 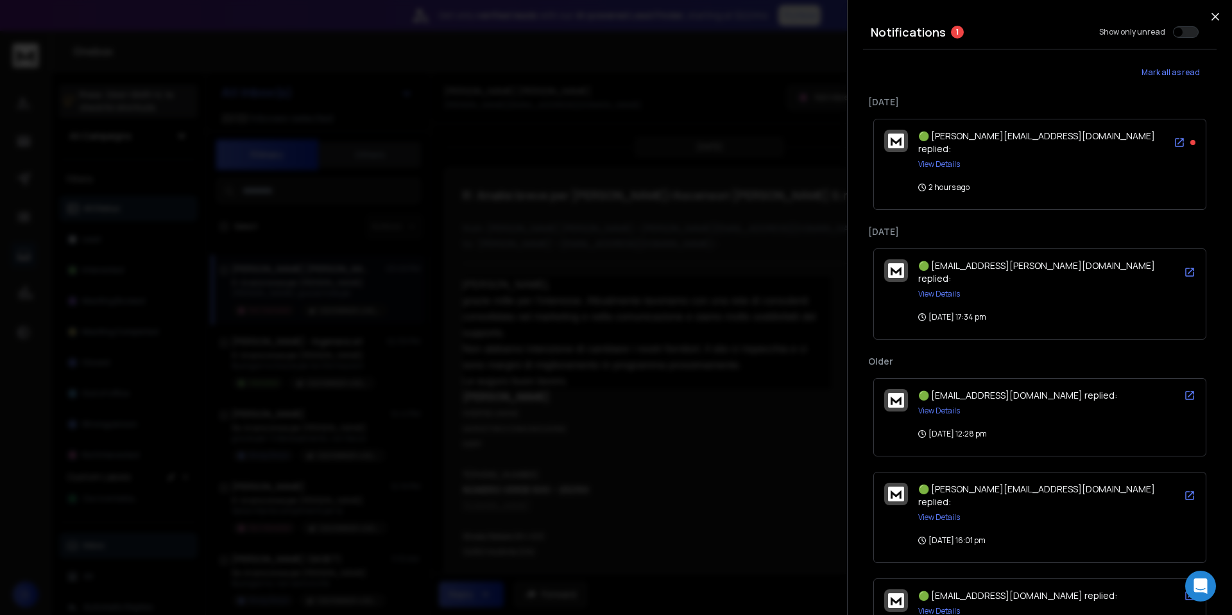 I want to click on span: Mark all as read, so click(x=1170, y=73).